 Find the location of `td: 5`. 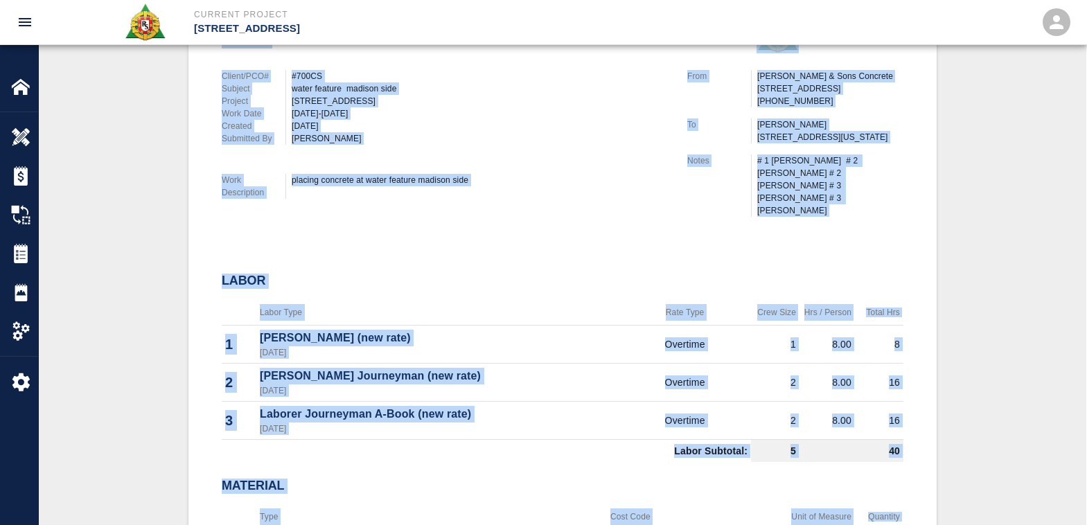

td: 5 is located at coordinates (775, 450).